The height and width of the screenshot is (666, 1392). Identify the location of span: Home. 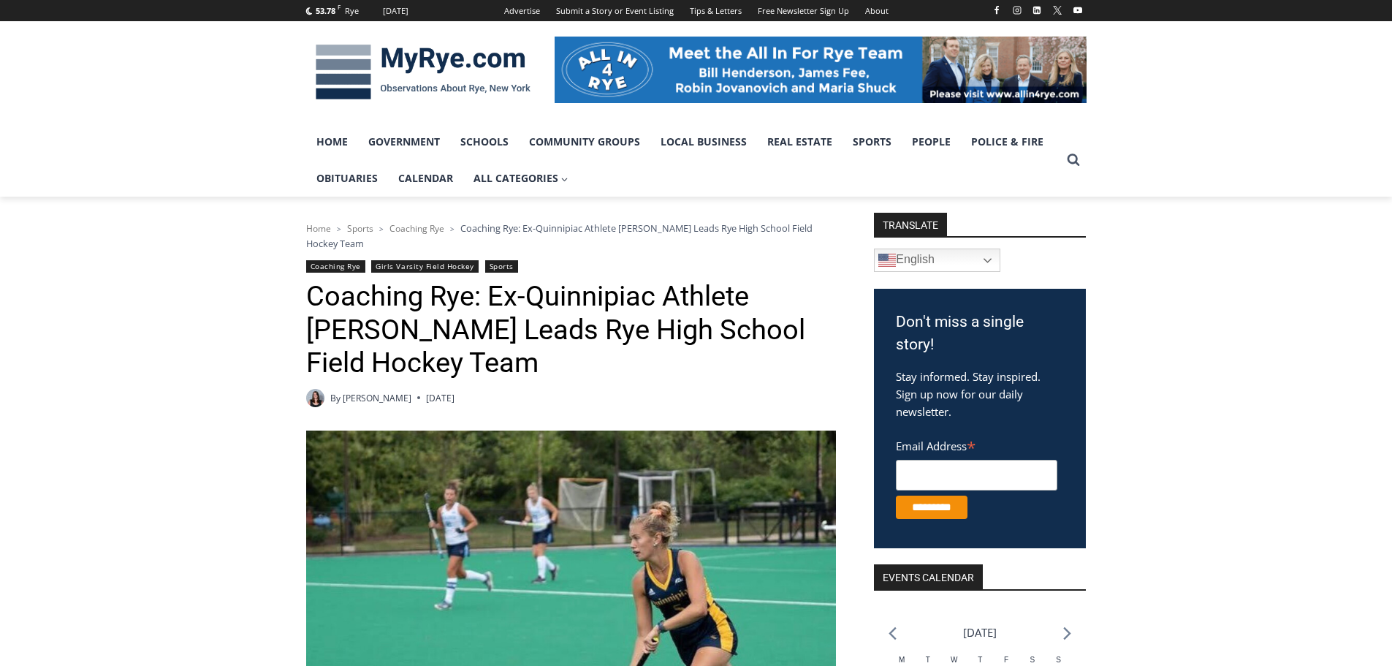
(319, 228).